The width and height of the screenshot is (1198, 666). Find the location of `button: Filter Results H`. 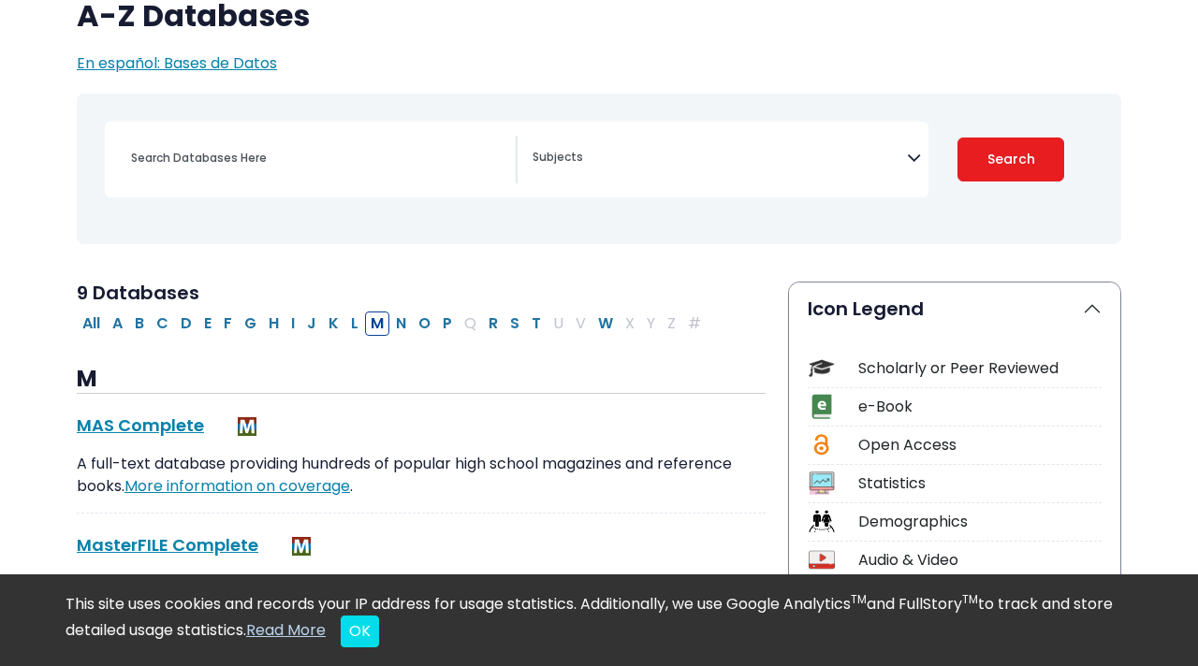

button: Filter Results H is located at coordinates (273, 324).